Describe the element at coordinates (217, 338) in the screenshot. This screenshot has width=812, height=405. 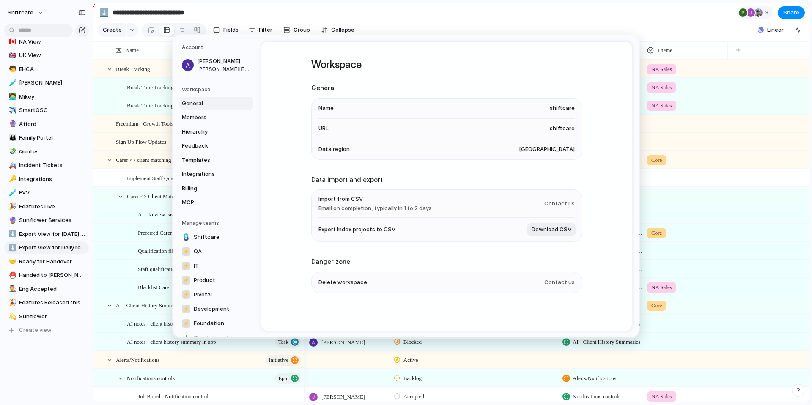
I see `span: Create new team` at that location.